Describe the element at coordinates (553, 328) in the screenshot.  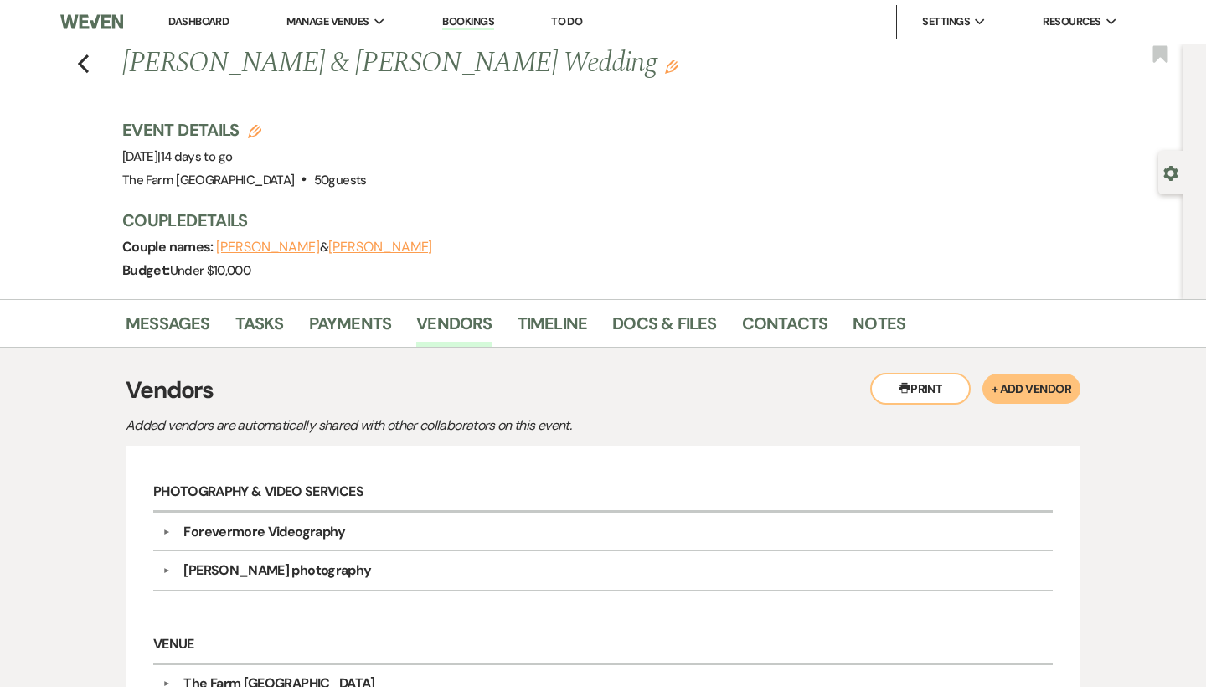
I see `a: Timeline` at that location.